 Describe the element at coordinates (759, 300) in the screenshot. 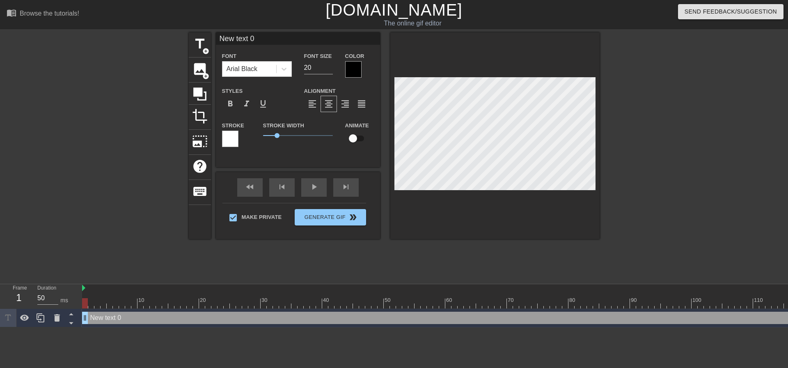

I see `div: 110` at that location.